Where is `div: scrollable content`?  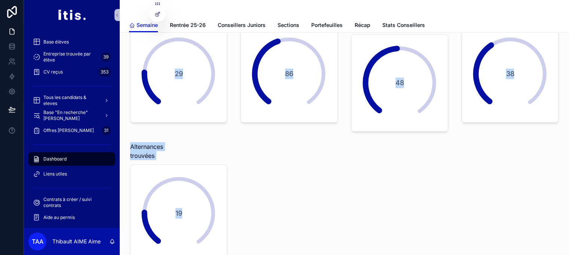
div: scrollable content is located at coordinates (72, 129).